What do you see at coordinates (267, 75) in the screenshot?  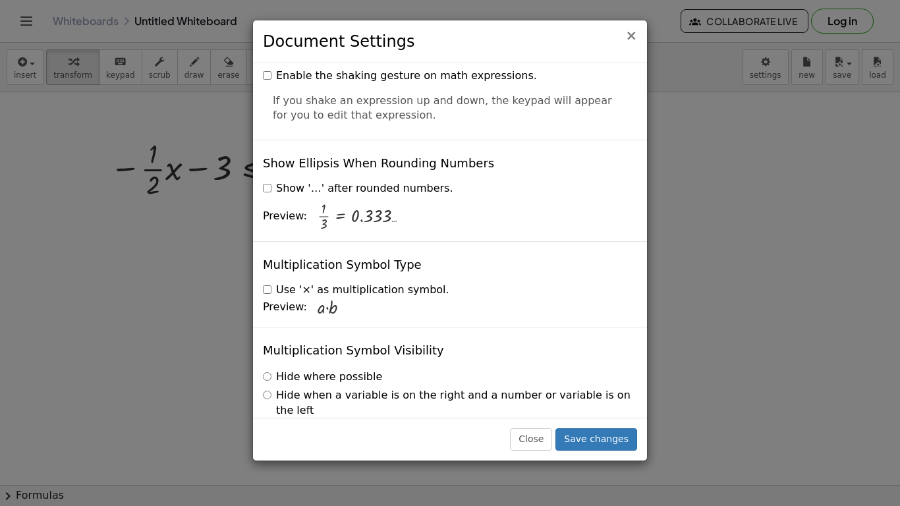 I see `input: Enable the shaking gesture on math expressions.` at bounding box center [267, 75].